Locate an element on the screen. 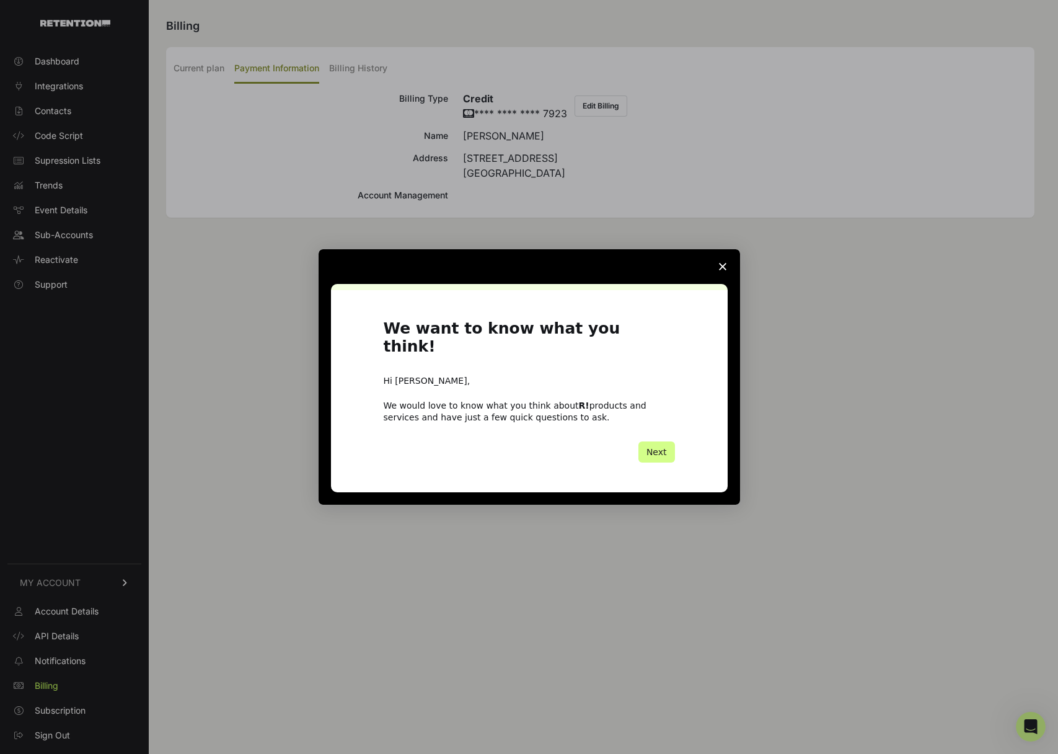  b: R! is located at coordinates (584, 405).